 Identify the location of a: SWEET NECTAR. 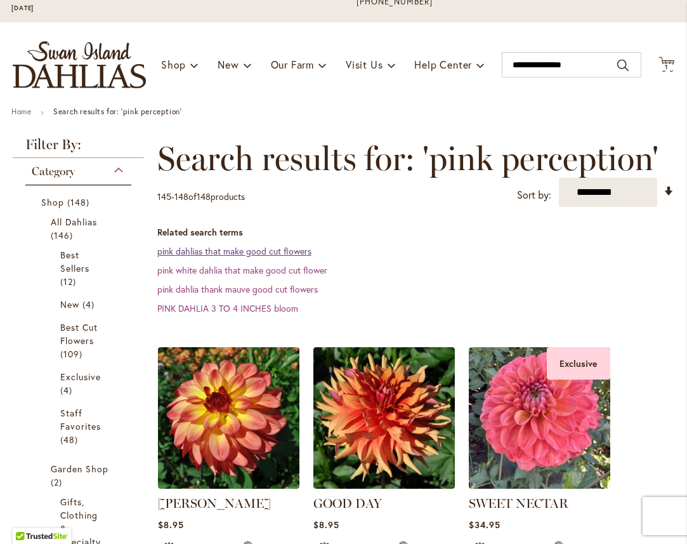
(518, 503).